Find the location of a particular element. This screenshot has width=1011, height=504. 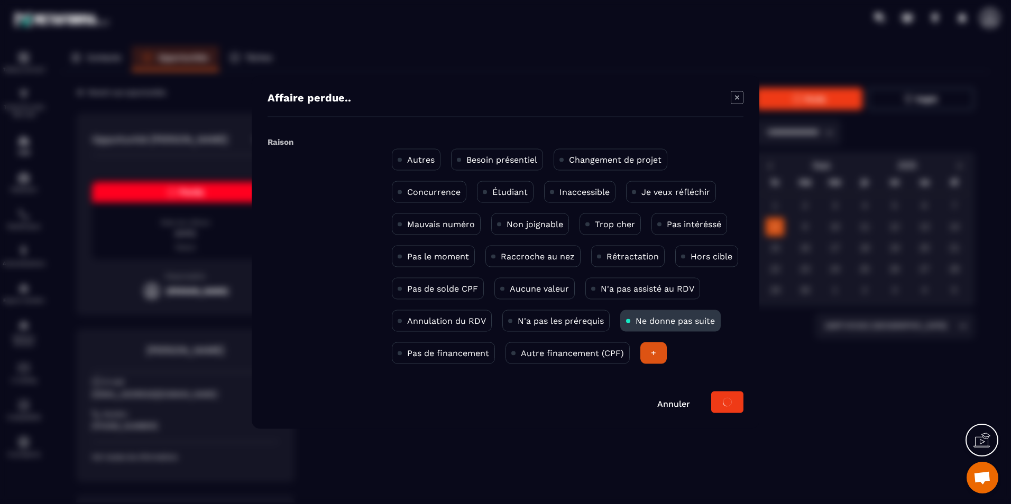

label: Raison is located at coordinates (280, 142).